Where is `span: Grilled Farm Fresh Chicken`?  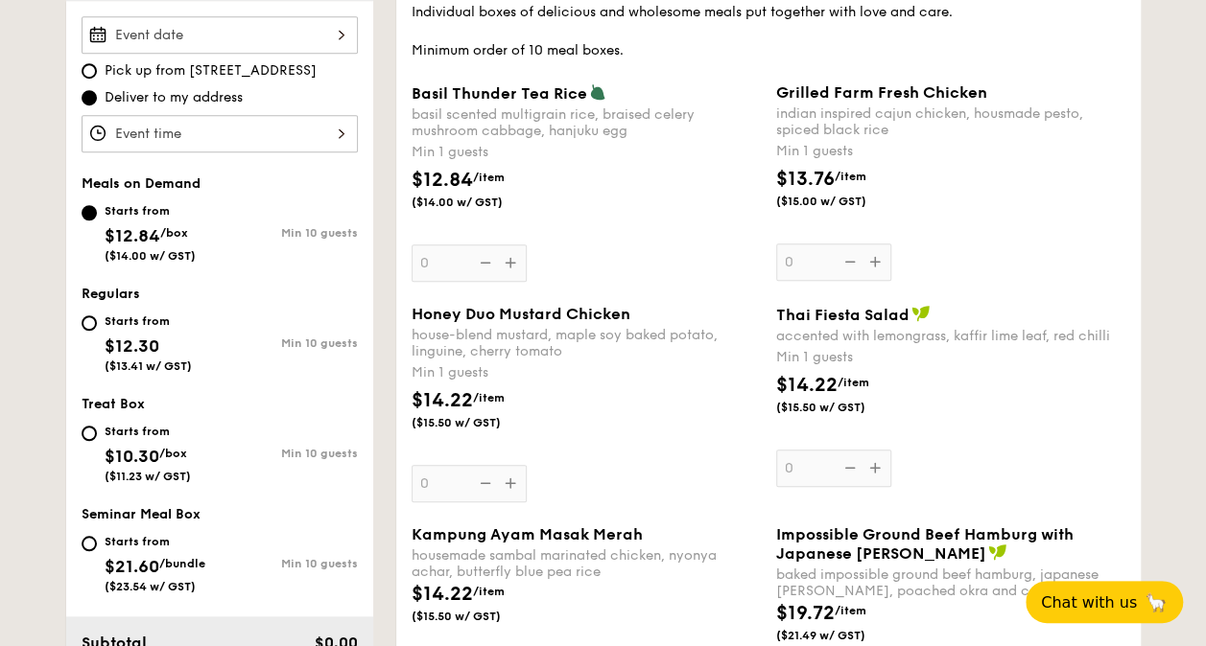
span: Grilled Farm Fresh Chicken is located at coordinates (881, 92).